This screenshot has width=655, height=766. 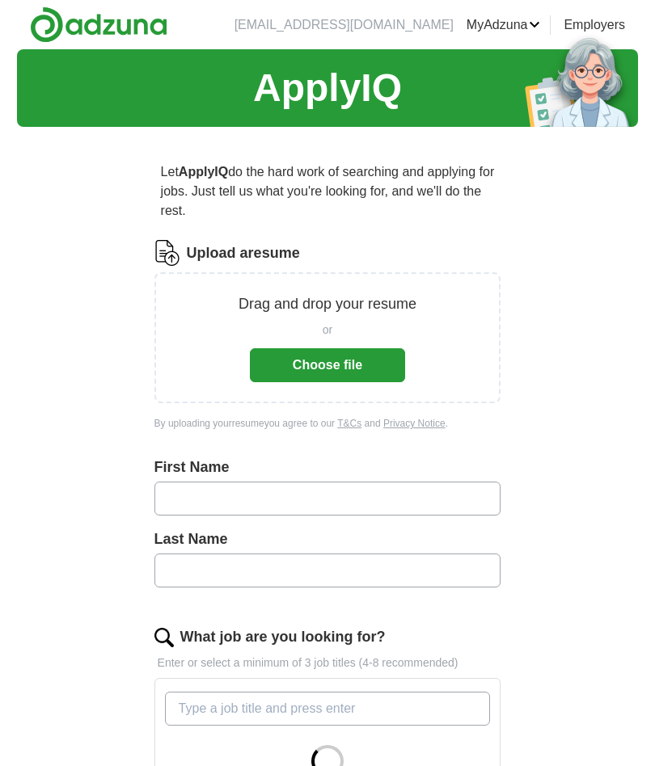 What do you see at coordinates (327, 467) in the screenshot?
I see `label: First Name` at bounding box center [327, 467].